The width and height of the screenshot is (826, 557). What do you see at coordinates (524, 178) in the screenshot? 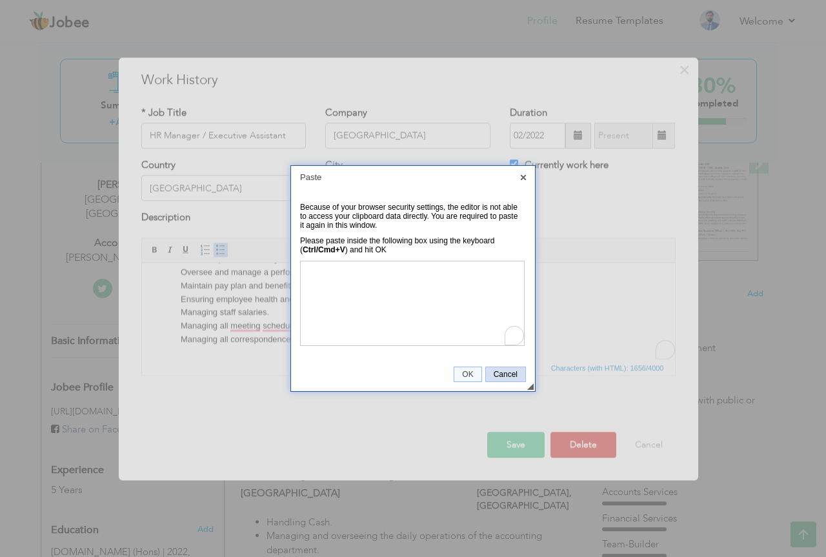
I see `a: Close` at bounding box center [524, 178].